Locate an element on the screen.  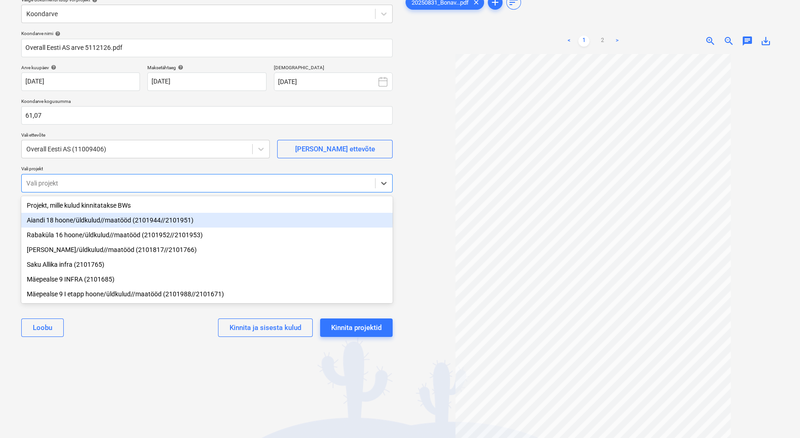
div: Saku I hoone/üldkulud//maatööd (2101817//2101766) is located at coordinates (207, 250).